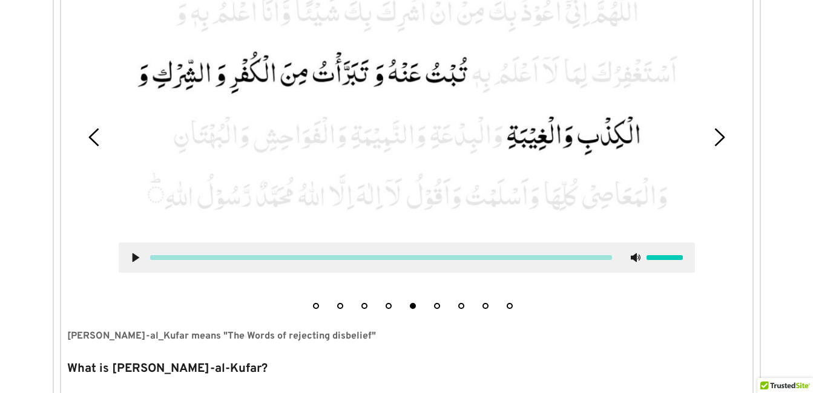 The height and width of the screenshot is (393, 813). What do you see at coordinates (485, 306) in the screenshot?
I see `button: 8 of 9` at bounding box center [485, 306].